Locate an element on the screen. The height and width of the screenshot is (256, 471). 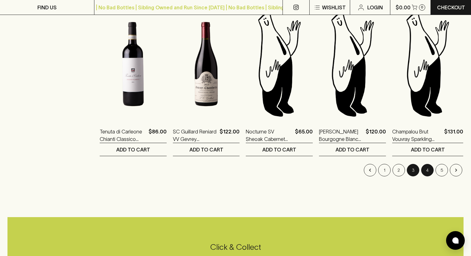
button: page 3 is located at coordinates (413, 170).